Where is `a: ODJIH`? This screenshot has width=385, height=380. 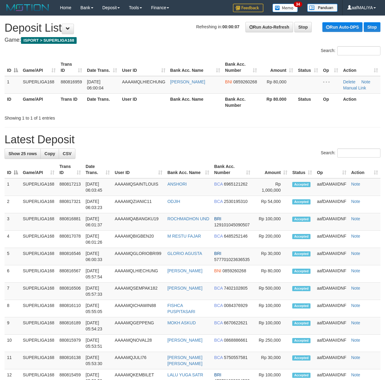
a: ODJIH is located at coordinates (174, 201).